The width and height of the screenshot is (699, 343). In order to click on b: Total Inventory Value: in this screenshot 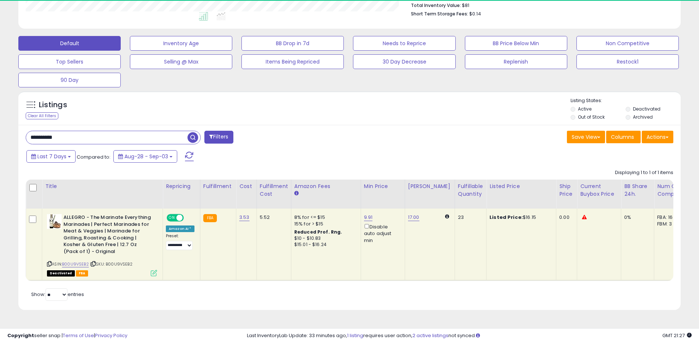, I will do `click(436, 5)`.